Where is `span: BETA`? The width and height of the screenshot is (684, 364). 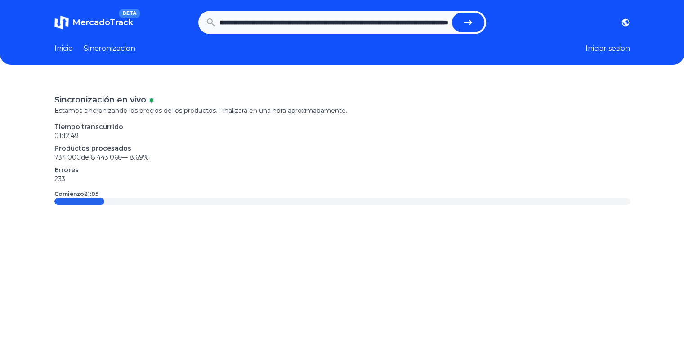
span: BETA is located at coordinates (129, 13).